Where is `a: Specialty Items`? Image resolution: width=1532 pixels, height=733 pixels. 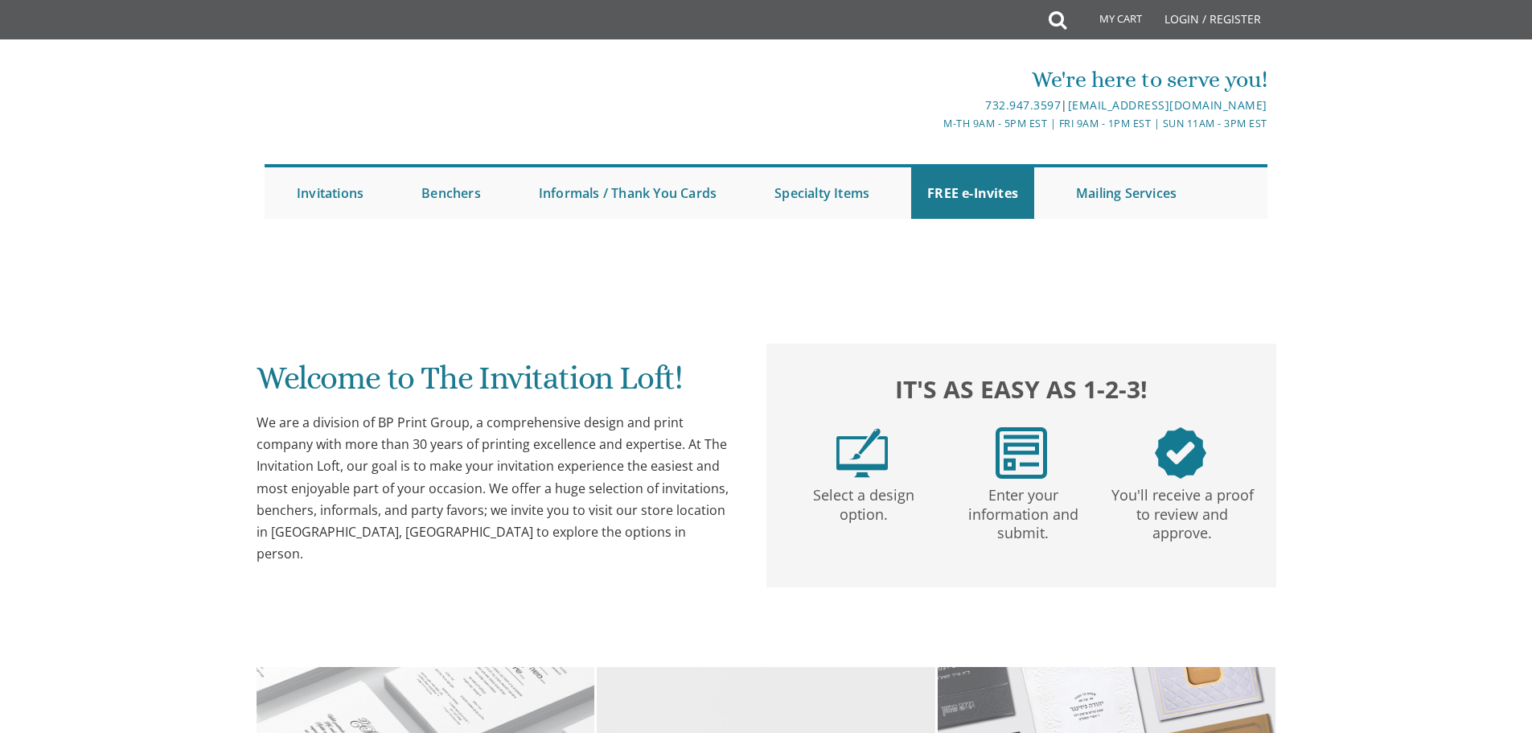 a: Specialty Items is located at coordinates (822, 193).